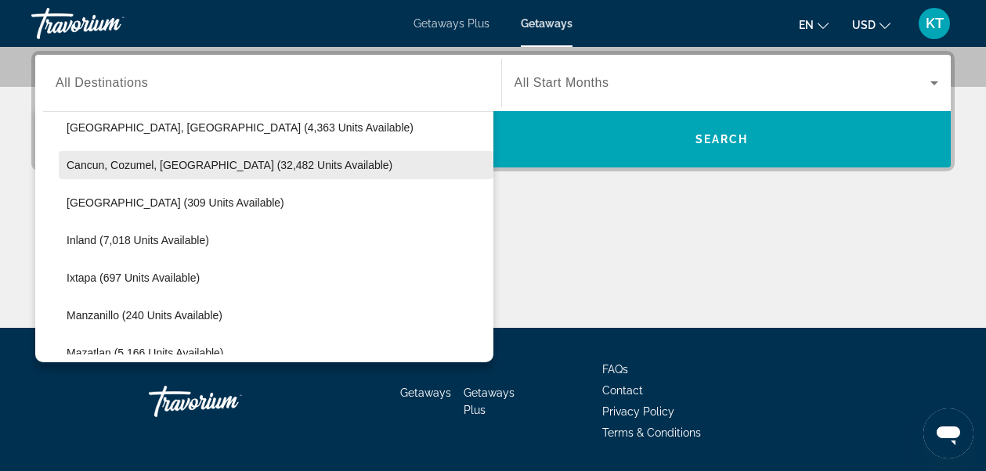 The width and height of the screenshot is (986, 471). Describe the element at coordinates (102, 82) in the screenshot. I see `span: All Destinations` at that location.